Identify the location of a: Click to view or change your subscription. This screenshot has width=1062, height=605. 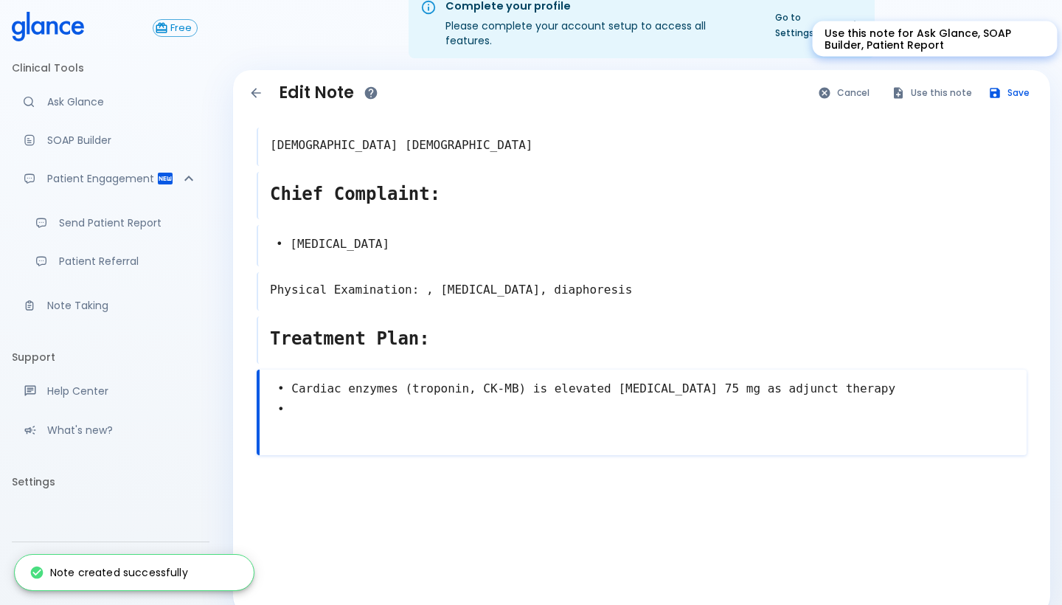
(181, 28).